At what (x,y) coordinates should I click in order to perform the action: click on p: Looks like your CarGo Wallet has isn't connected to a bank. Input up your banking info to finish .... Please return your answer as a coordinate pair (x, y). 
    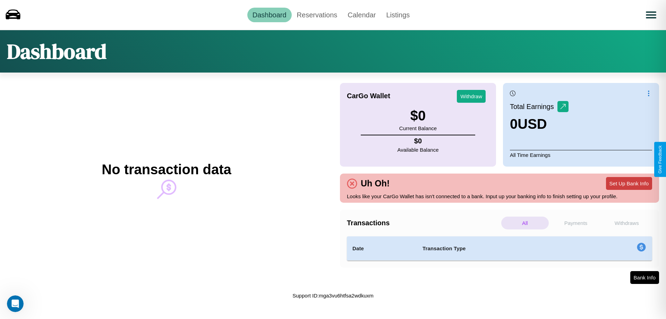
    Looking at the image, I should click on (499, 196).